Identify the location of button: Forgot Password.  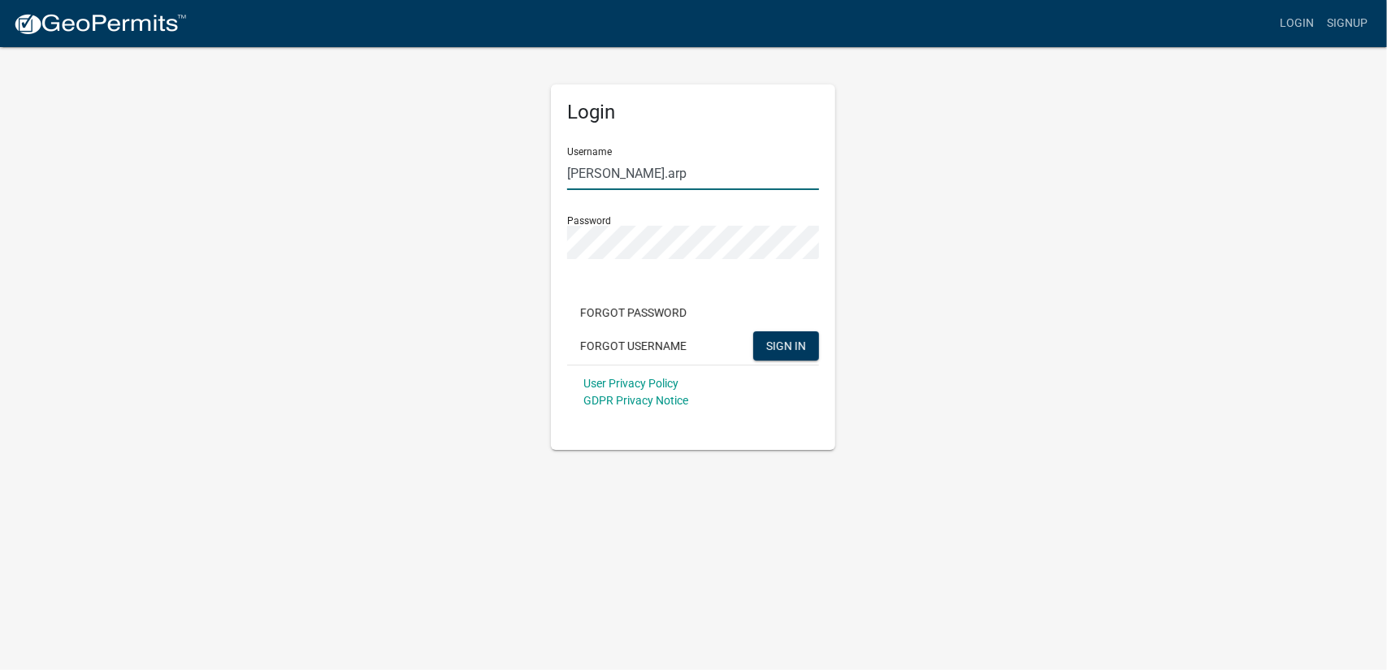
(633, 313).